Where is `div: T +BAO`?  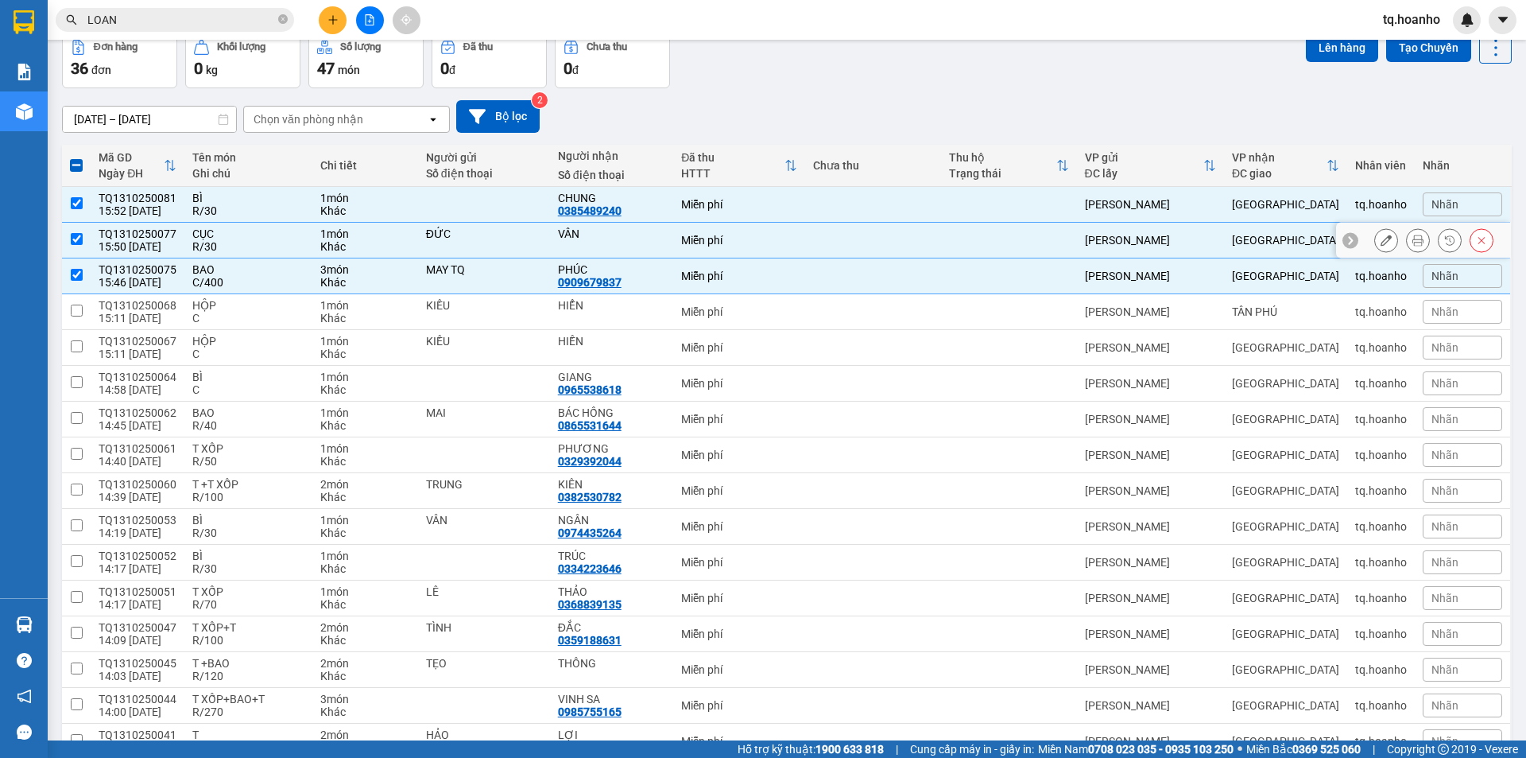
div: T +BAO is located at coordinates (248, 663).